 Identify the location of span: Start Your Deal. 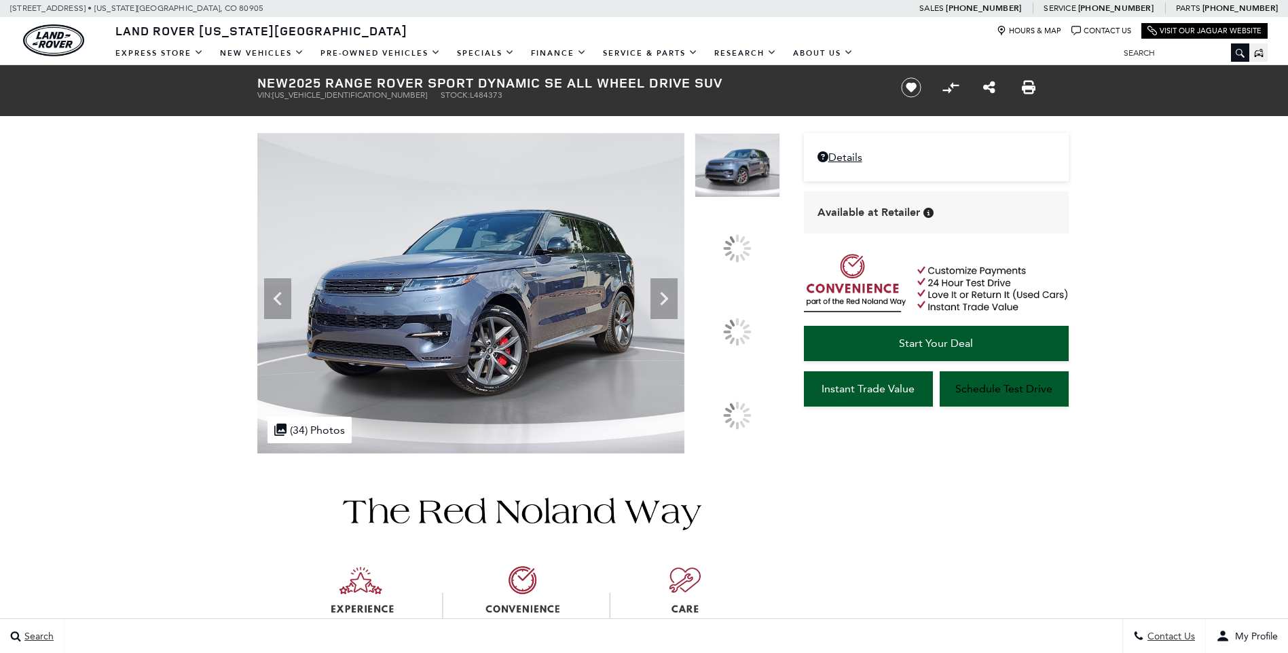
(935, 343).